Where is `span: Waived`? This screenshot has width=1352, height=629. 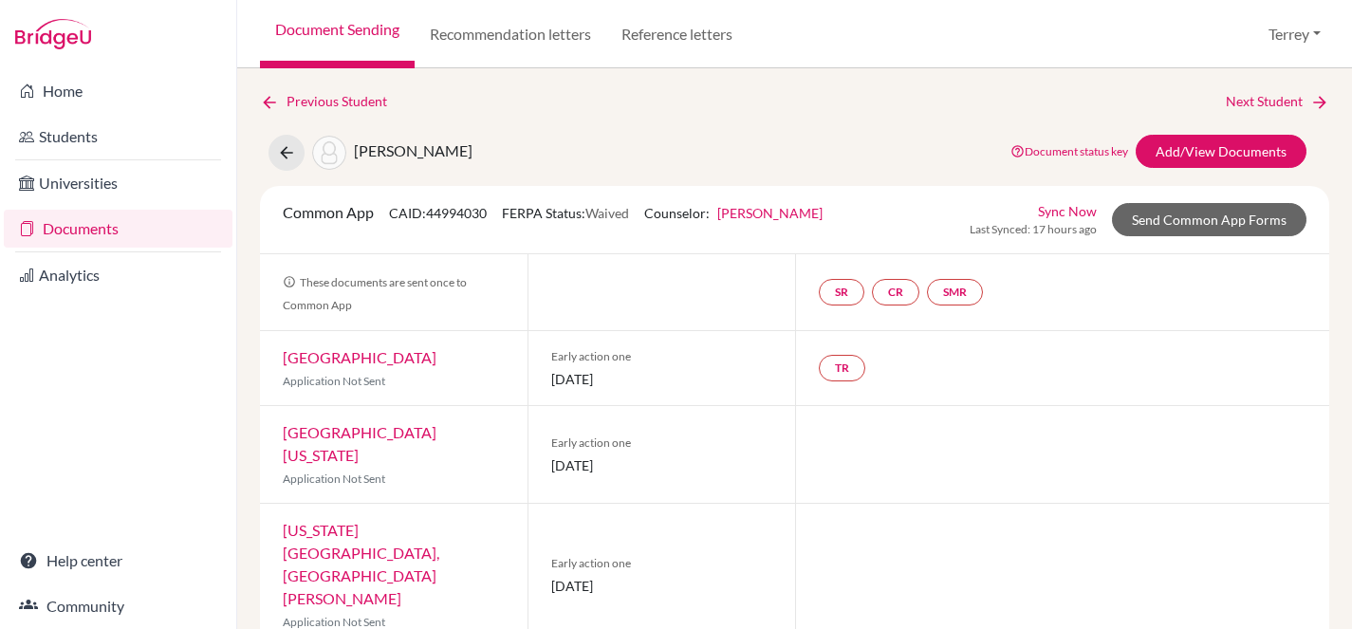
span: Waived is located at coordinates (607, 213).